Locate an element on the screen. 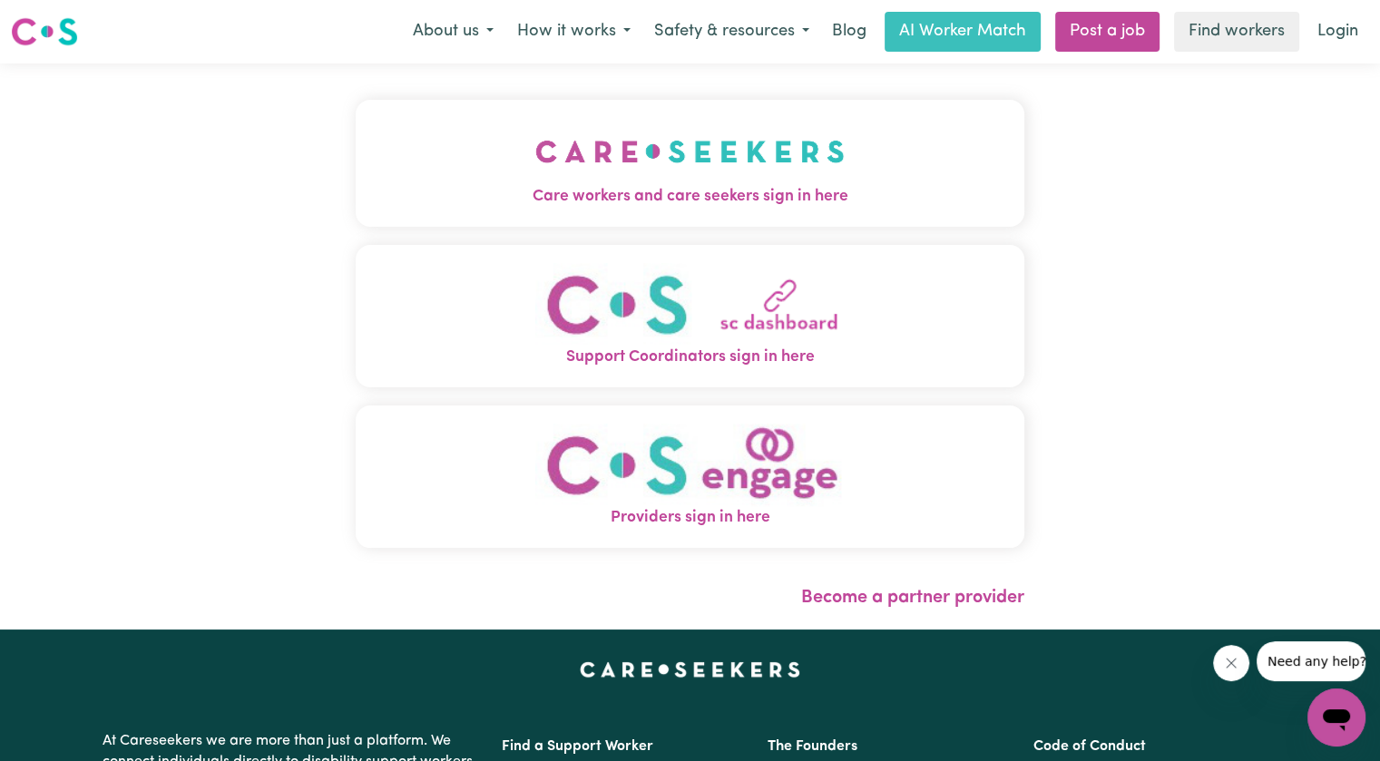 The height and width of the screenshot is (761, 1380). a: The Founders is located at coordinates (812, 747).